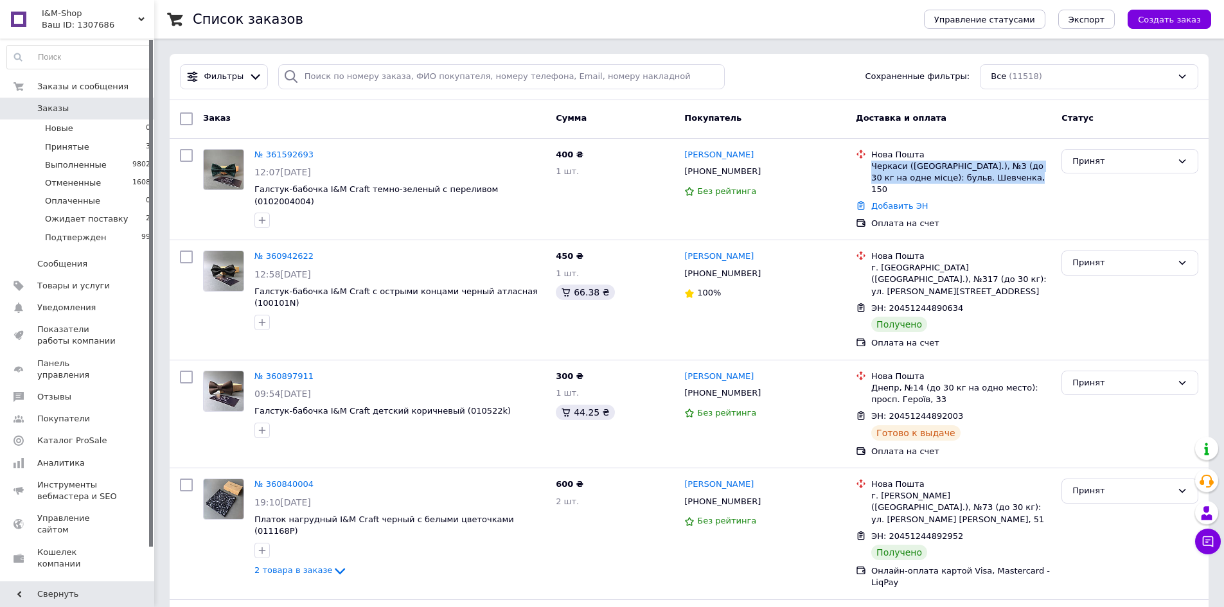 This screenshot has width=1224, height=607. Describe the element at coordinates (961, 577) in the screenshot. I see `div: Онлайн-оплата картой Visa, Mastercard - LiqPay` at that location.